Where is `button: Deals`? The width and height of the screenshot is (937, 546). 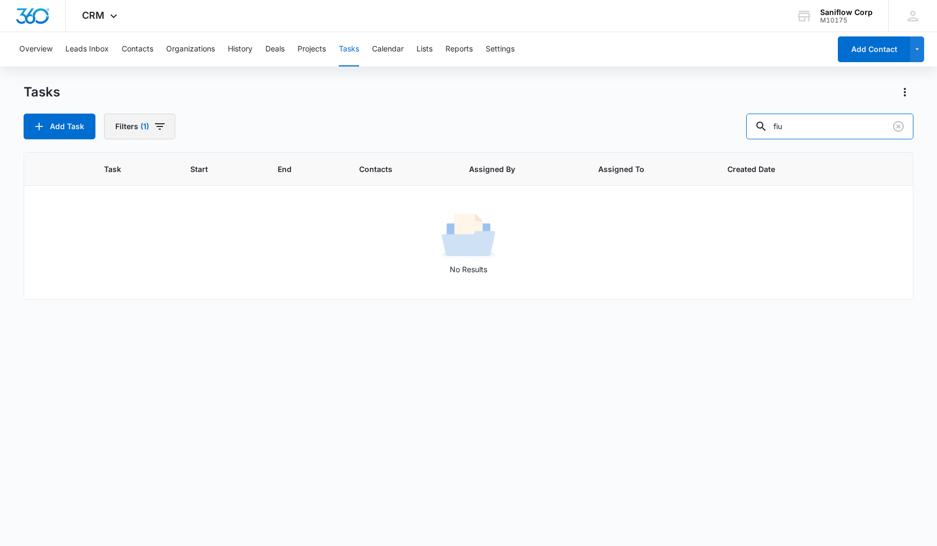
button: Deals is located at coordinates (275, 49).